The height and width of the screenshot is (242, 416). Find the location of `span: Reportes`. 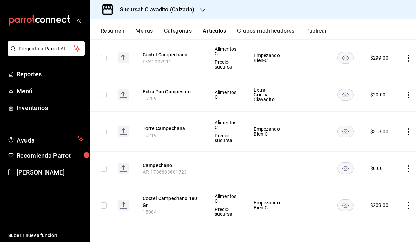

span: Reportes is located at coordinates (50, 74).